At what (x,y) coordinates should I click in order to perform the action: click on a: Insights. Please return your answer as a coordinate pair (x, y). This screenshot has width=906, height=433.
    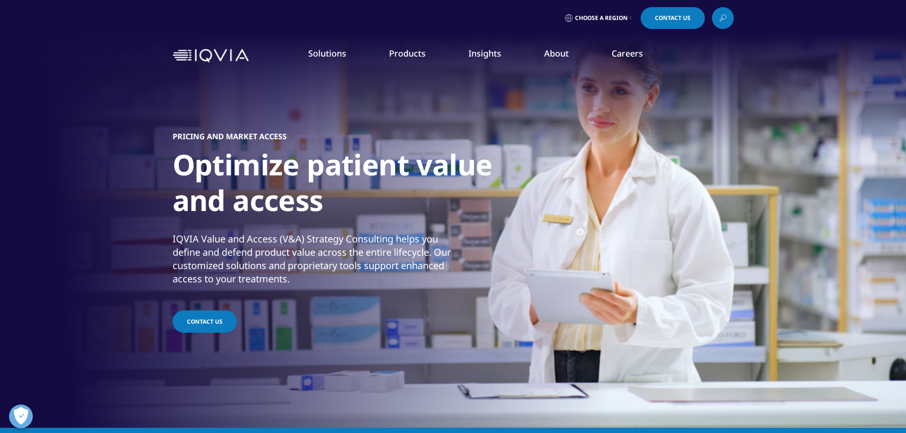
    Looking at the image, I should click on (485, 53).